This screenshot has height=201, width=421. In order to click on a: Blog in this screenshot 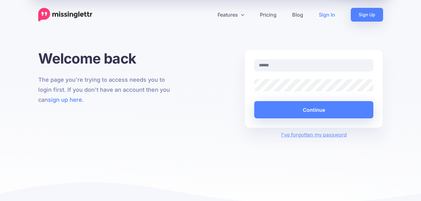, I will do `click(298, 15)`.